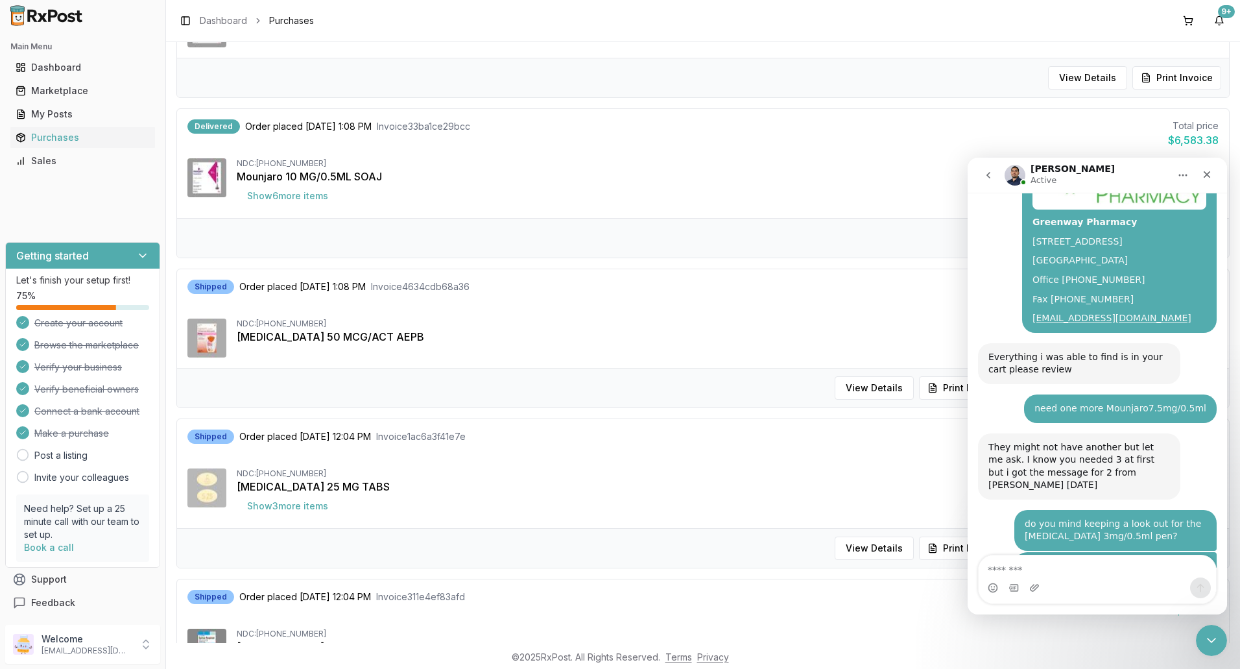  What do you see at coordinates (82, 138) in the screenshot?
I see `a: Purchases` at bounding box center [82, 138].